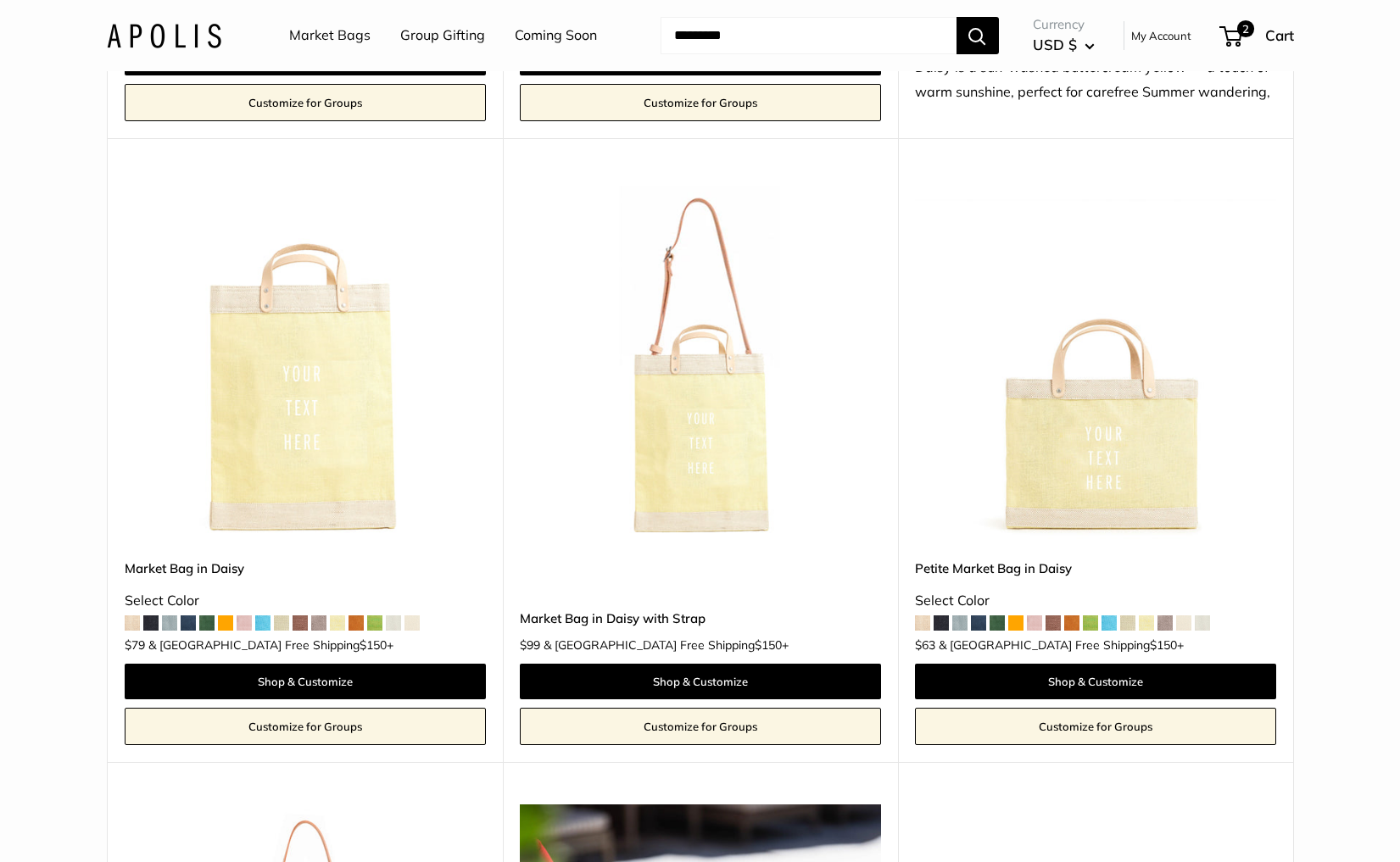  Describe the element at coordinates (135, 645) in the screenshot. I see `span: $79` at that location.